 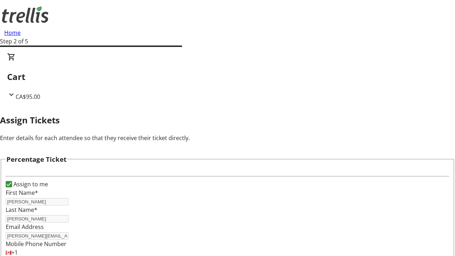 I want to click on span: CA$95.00, so click(x=28, y=97).